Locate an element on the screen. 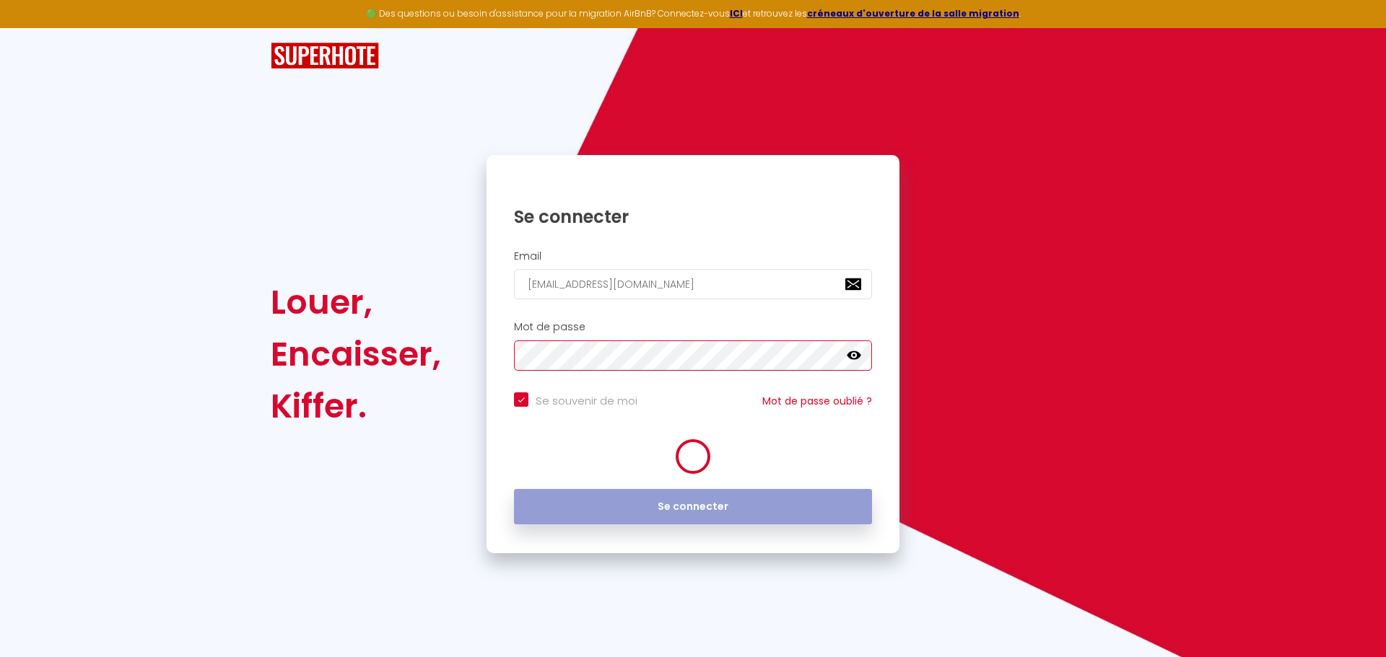  strong: créneaux d'ouverture de la salle migration is located at coordinates (913, 13).